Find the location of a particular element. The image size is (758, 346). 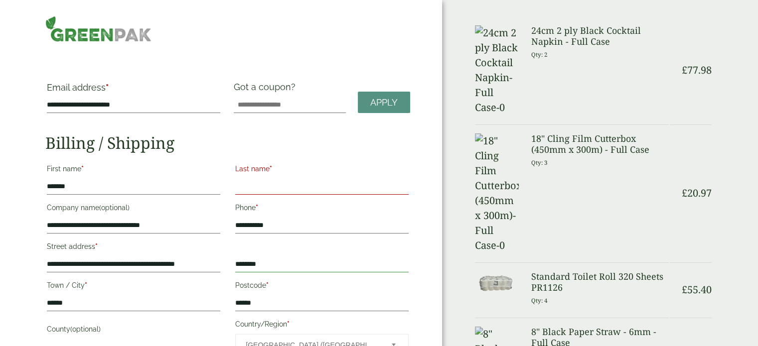

bdi: 55.40 is located at coordinates (697, 290).